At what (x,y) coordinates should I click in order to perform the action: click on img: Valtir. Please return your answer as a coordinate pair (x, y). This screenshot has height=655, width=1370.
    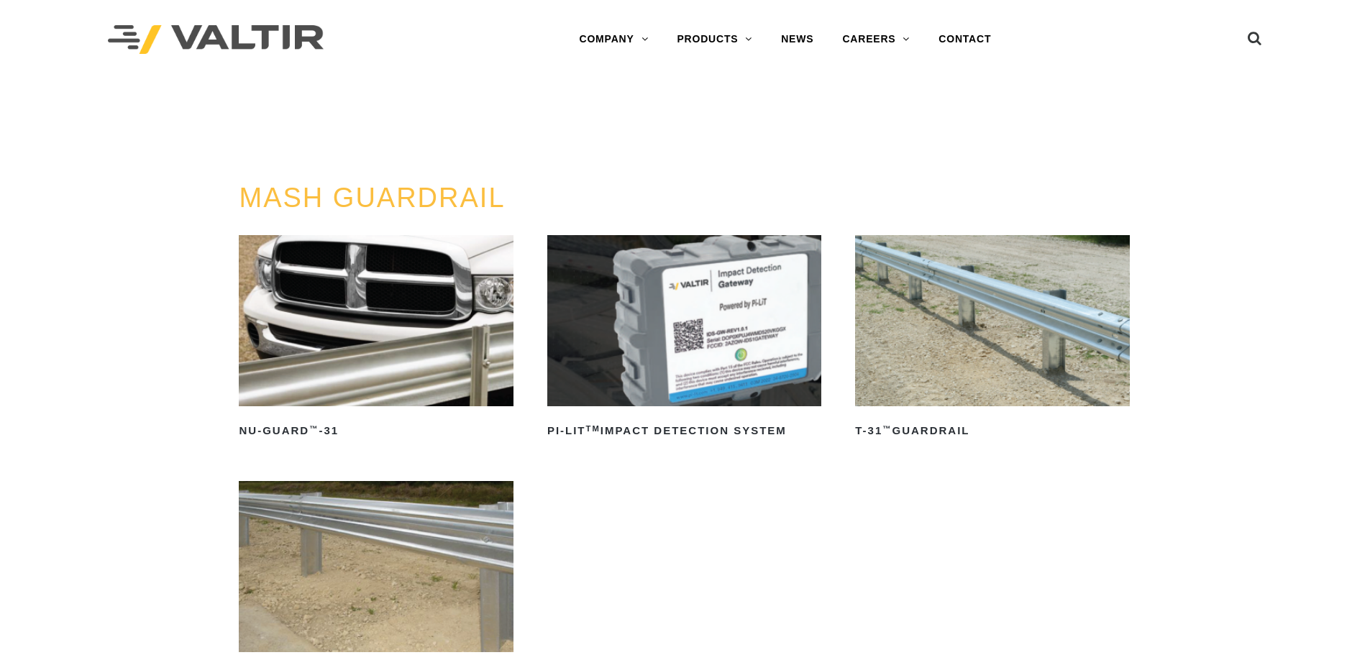
    Looking at the image, I should click on (216, 40).